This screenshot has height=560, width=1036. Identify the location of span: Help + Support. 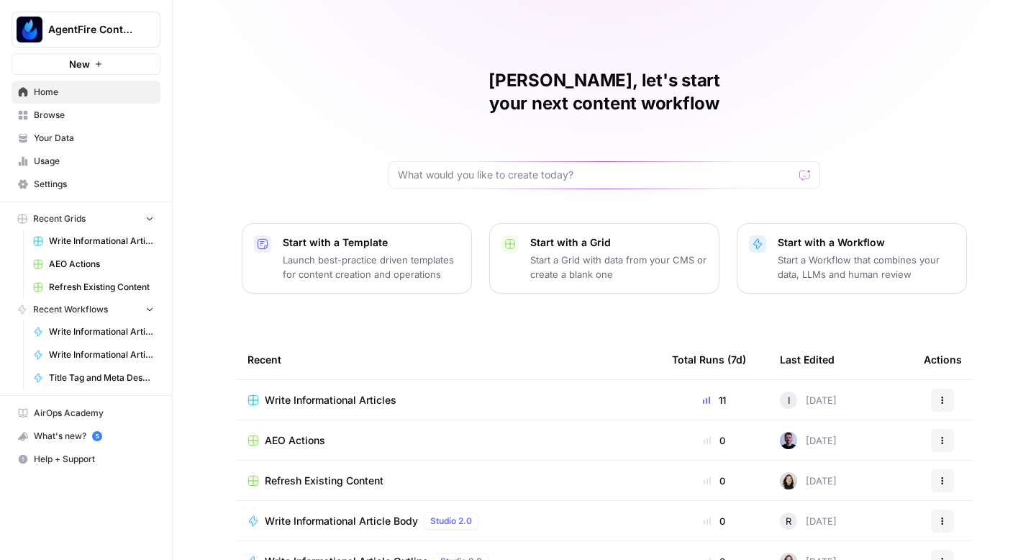
(94, 459).